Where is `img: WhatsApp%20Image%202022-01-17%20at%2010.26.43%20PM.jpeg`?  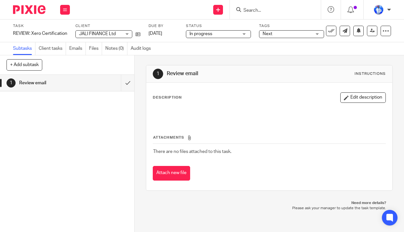 img: WhatsApp%20Image%202022-01-17%20at%2010.26.43%20PM.jpeg is located at coordinates (379, 10).